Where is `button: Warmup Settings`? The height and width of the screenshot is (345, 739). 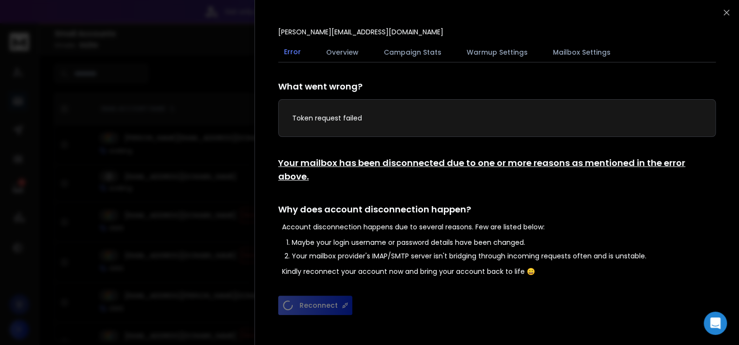 button: Warmup Settings is located at coordinates (497, 52).